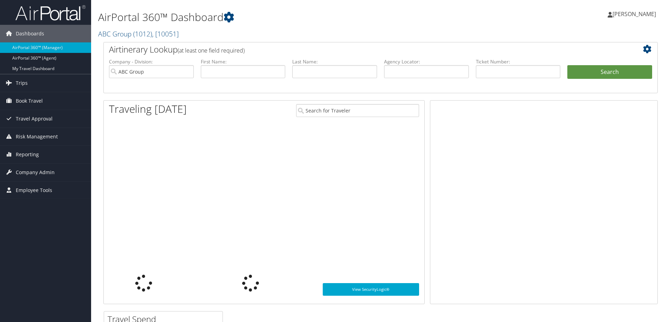 This screenshot has width=670, height=322. I want to click on button: Search, so click(610, 72).